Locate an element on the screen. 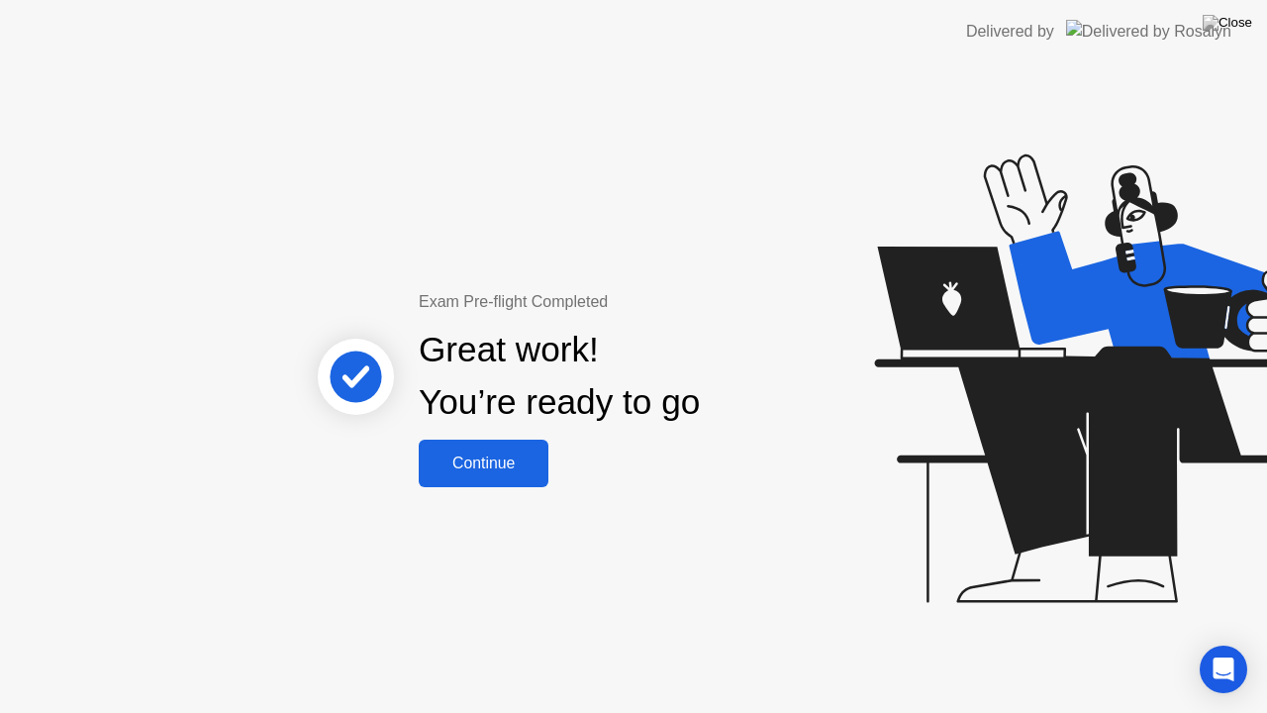 The height and width of the screenshot is (713, 1267). div: Open Intercom Messenger is located at coordinates (1224, 669).